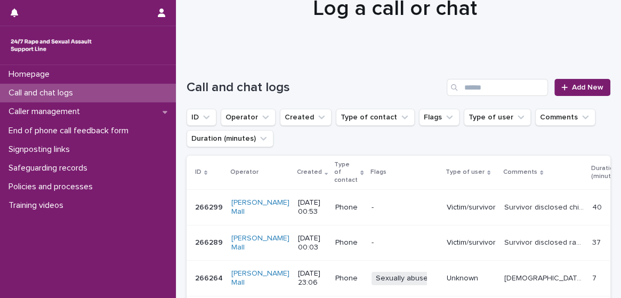  I want to click on p: Caller management, so click(46, 111).